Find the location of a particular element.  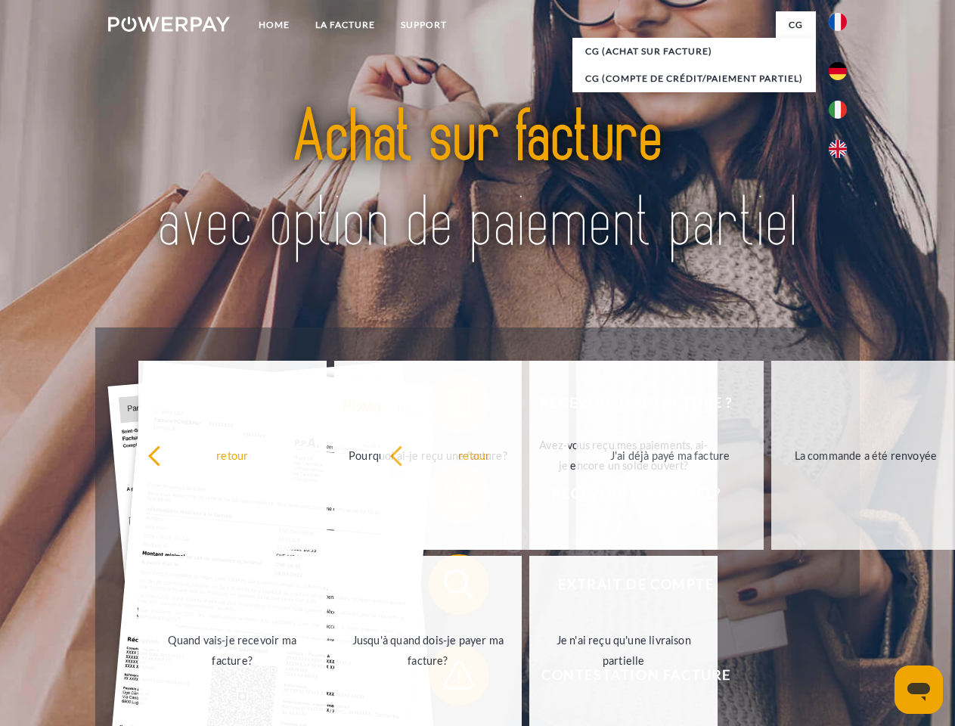

a: CG is located at coordinates (796, 25).